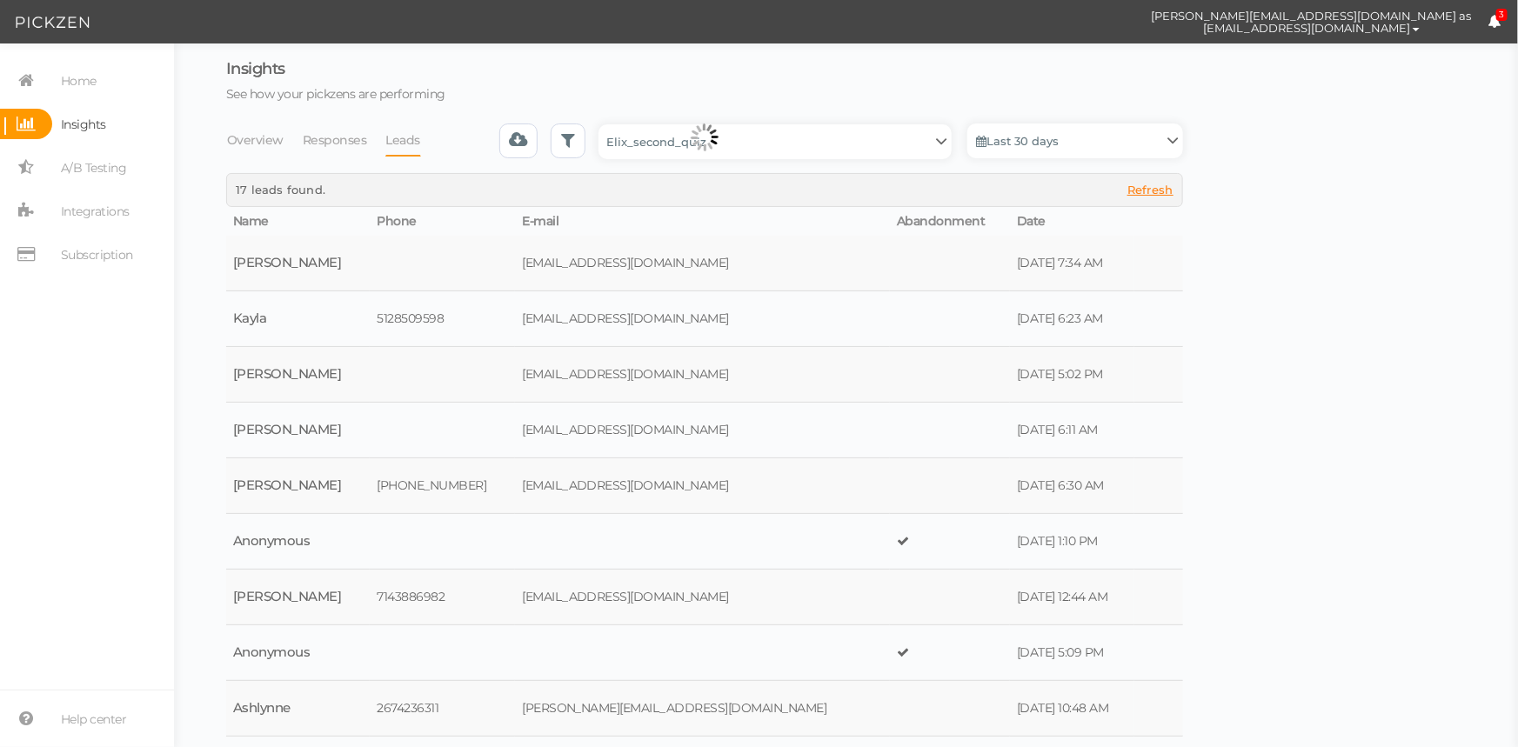  What do you see at coordinates (540, 221) in the screenshot?
I see `span: E-mail` at bounding box center [540, 221].